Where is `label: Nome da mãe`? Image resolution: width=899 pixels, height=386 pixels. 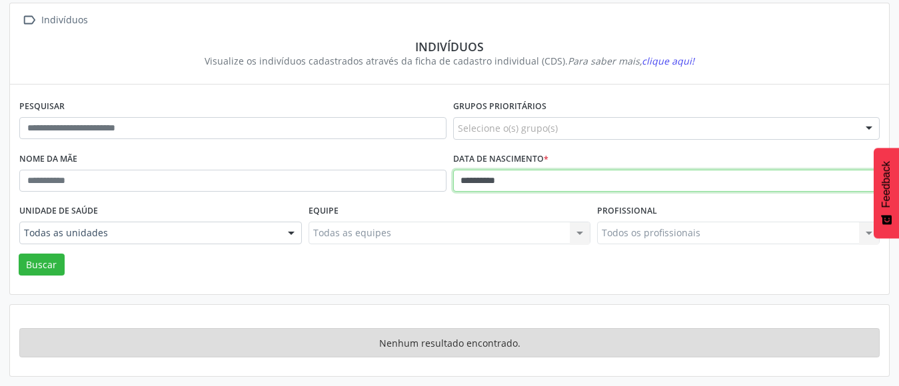 label: Nome da mãe is located at coordinates (48, 159).